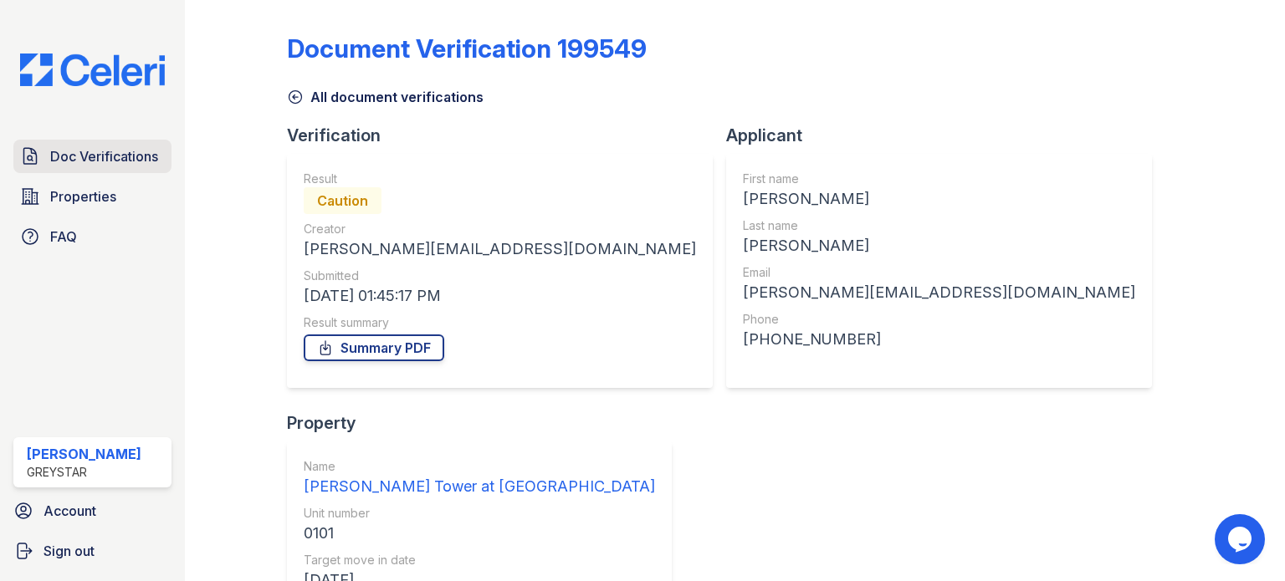 The width and height of the screenshot is (1285, 581). I want to click on div: Result summary, so click(499, 323).